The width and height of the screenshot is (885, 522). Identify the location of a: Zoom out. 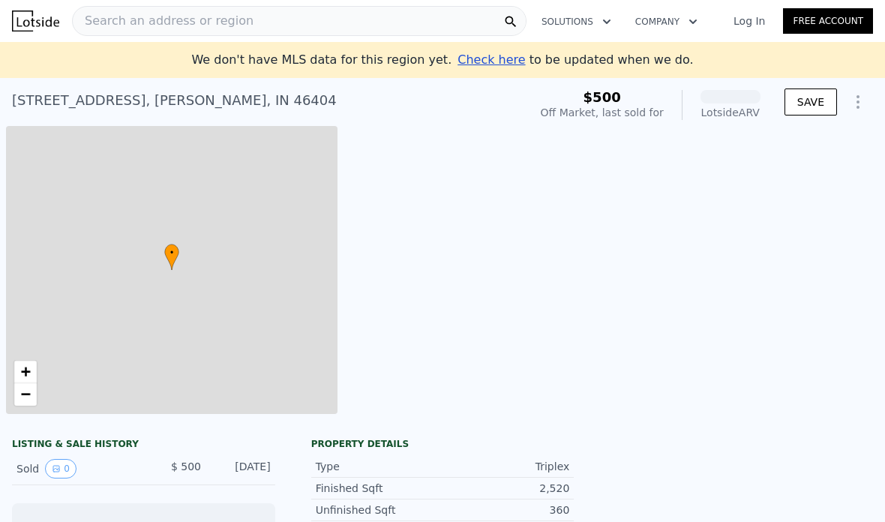
(26, 395).